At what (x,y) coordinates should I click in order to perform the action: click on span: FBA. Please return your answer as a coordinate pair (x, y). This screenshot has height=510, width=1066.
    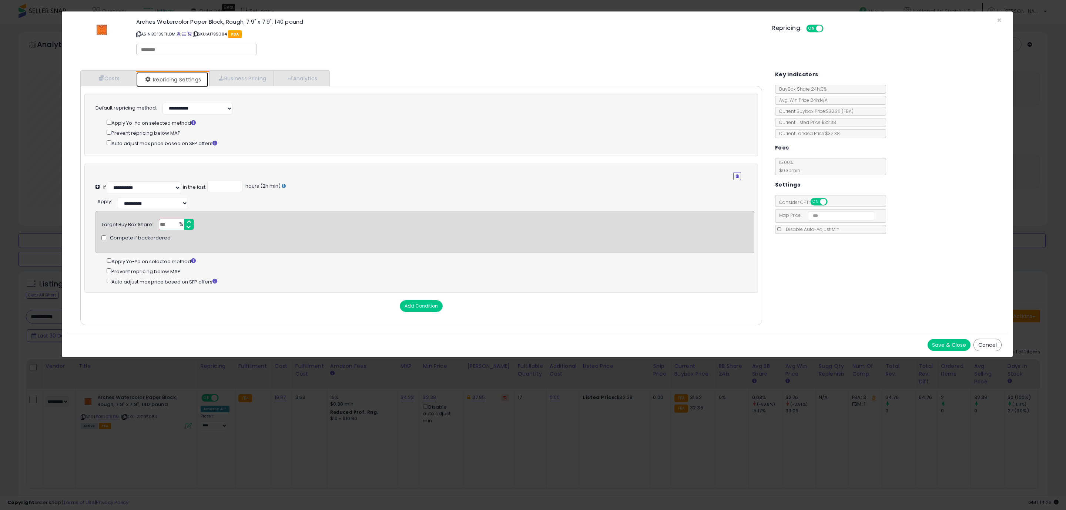
    Looking at the image, I should click on (235, 34).